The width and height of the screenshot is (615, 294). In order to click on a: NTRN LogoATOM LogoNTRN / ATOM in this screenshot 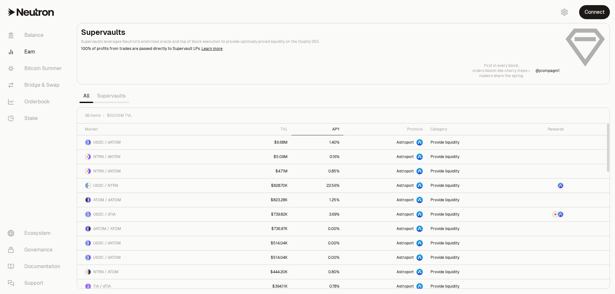, I will do `click(155, 272)`.